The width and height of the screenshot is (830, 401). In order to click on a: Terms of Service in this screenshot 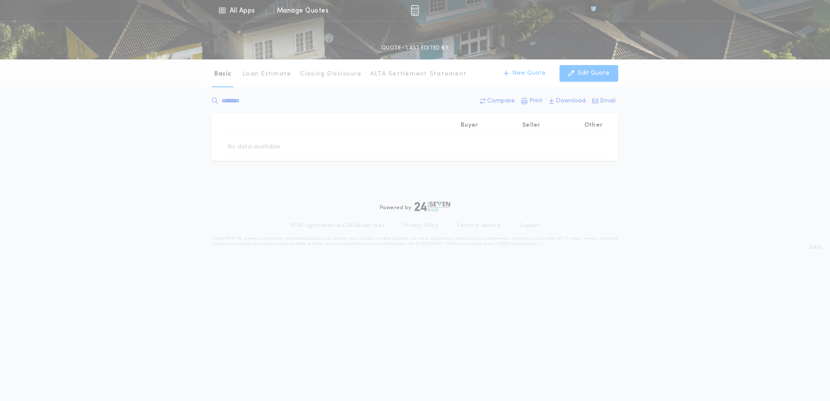, I will do `click(479, 226)`.